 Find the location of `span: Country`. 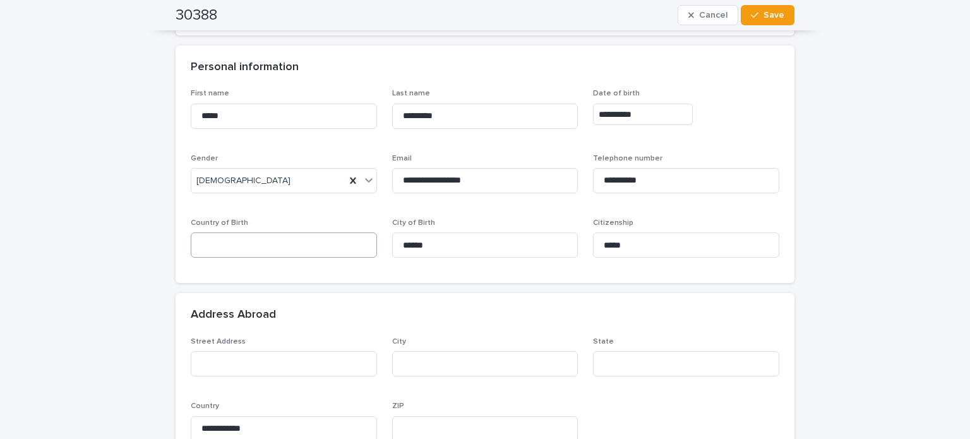

span: Country is located at coordinates (205, 406).